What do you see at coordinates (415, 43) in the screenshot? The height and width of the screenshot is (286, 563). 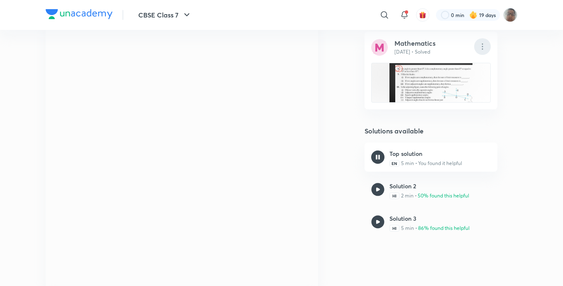 I see `h5: Mathematics` at bounding box center [415, 43].